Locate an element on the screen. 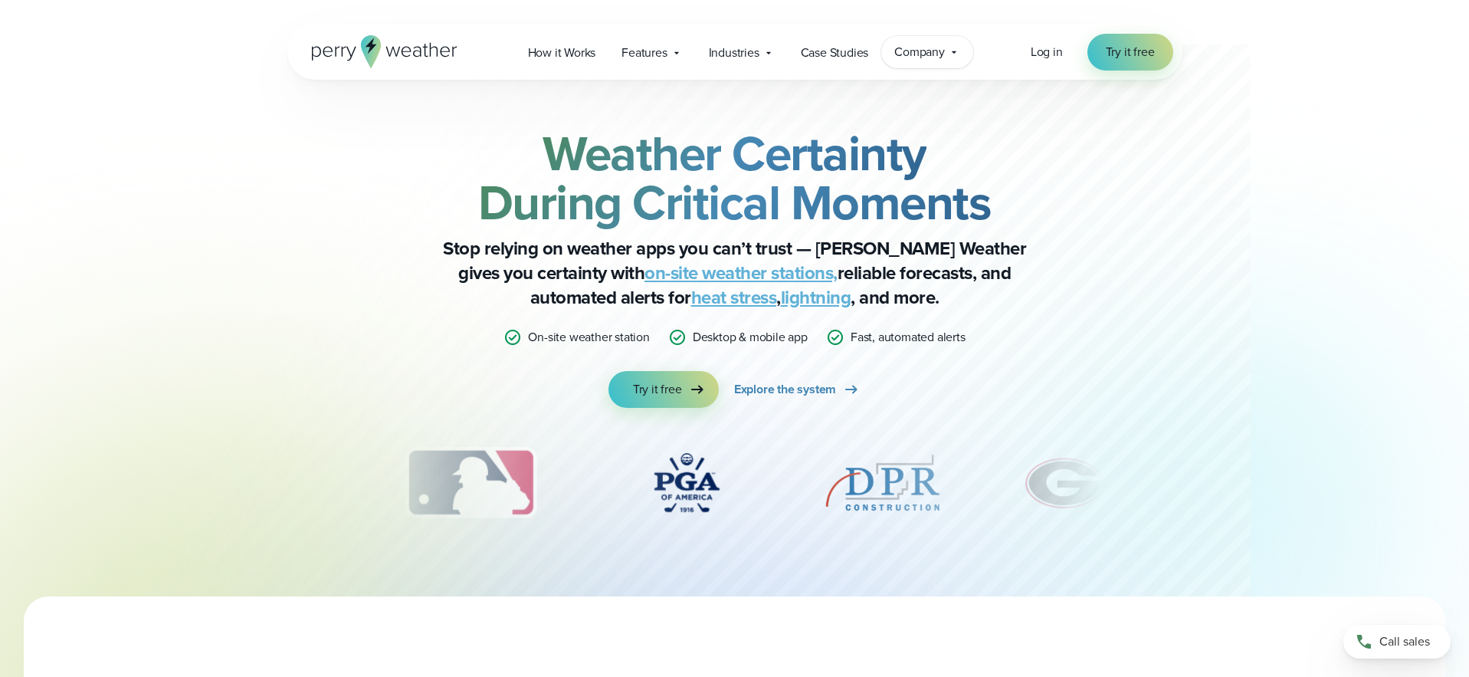 This screenshot has width=1469, height=677. span: Explore the system is located at coordinates (785, 389).